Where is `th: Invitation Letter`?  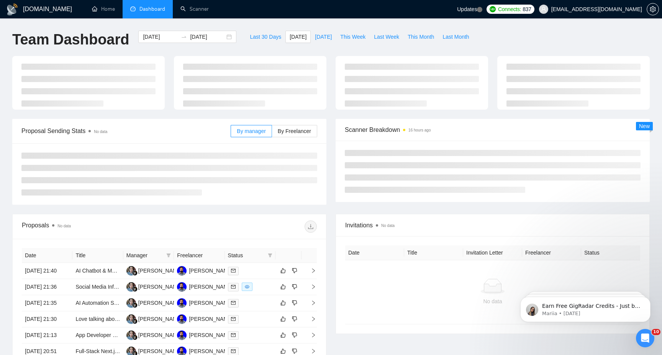
th: Invitation Letter is located at coordinates (493, 253).